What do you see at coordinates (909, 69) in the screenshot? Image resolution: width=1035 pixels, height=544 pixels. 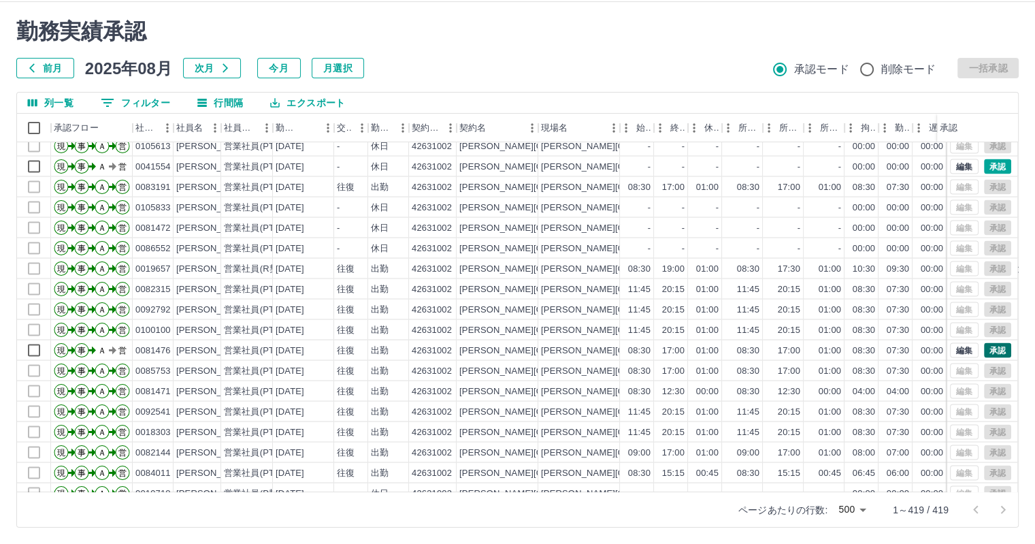 I see `span: 削除モード` at bounding box center [909, 69].